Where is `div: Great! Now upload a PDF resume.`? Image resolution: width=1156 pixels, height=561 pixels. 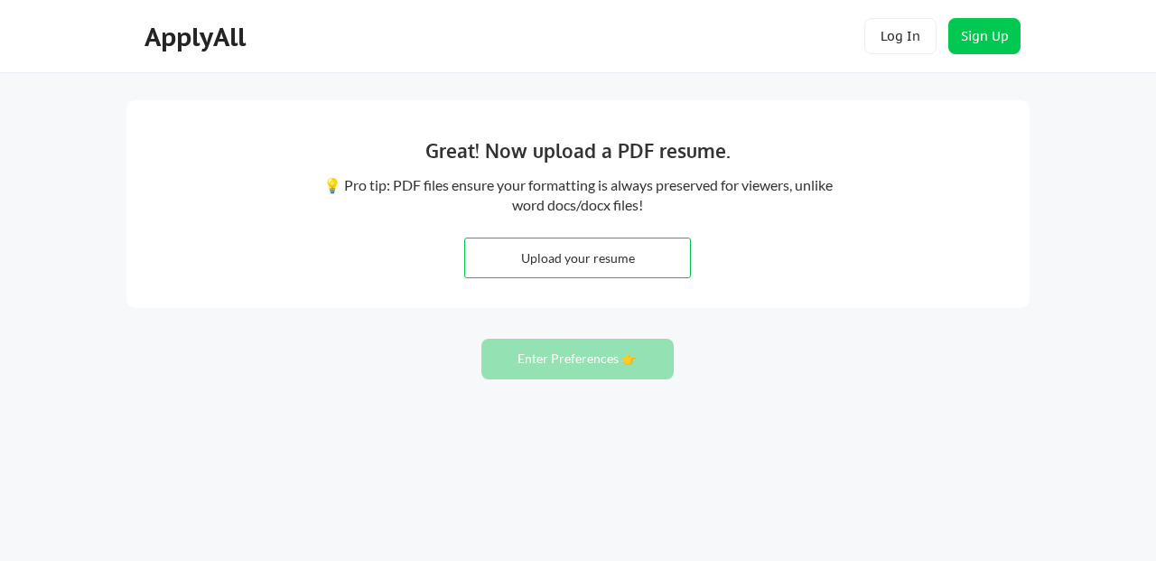
div: Great! Now upload a PDF resume. is located at coordinates (577, 151).